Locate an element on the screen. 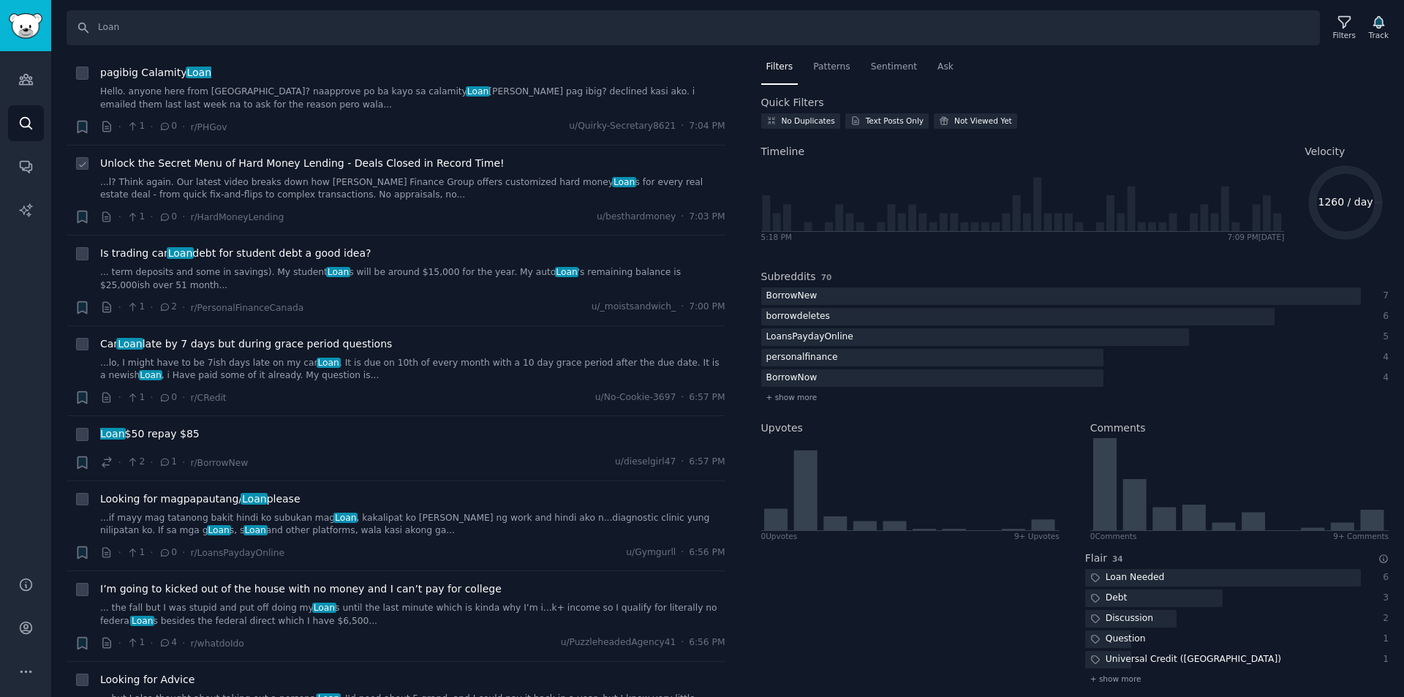 This screenshot has height=697, width=1404. span: Looking for magpapautang/ please is located at coordinates (200, 499).